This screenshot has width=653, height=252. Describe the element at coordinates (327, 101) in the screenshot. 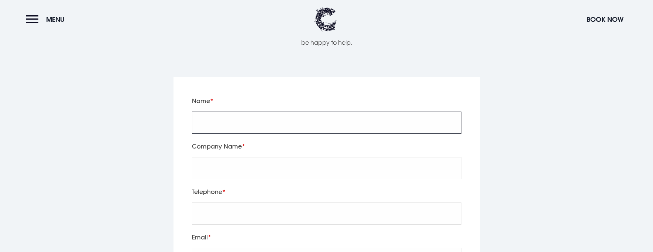

I see `label: Name` at that location.